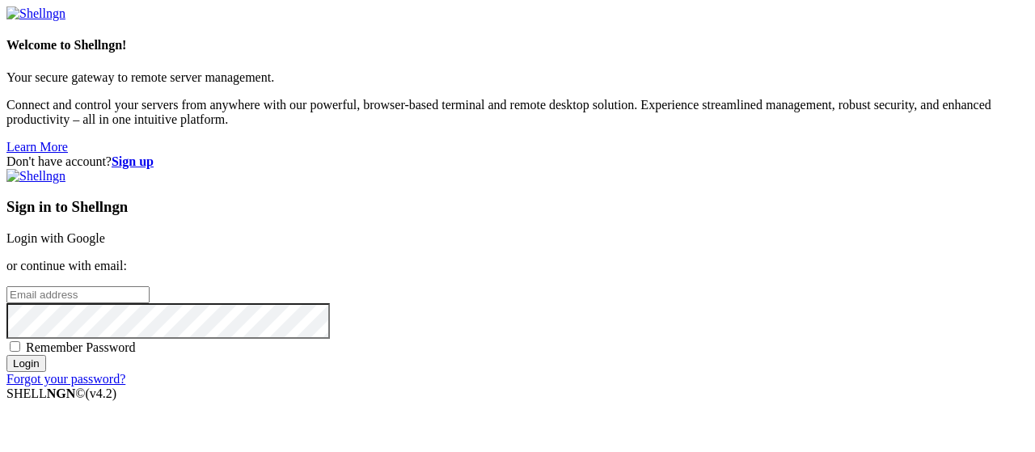 The width and height of the screenshot is (1035, 452). Describe the element at coordinates (518, 45) in the screenshot. I see `h4: Welcome to Shellngn!` at that location.